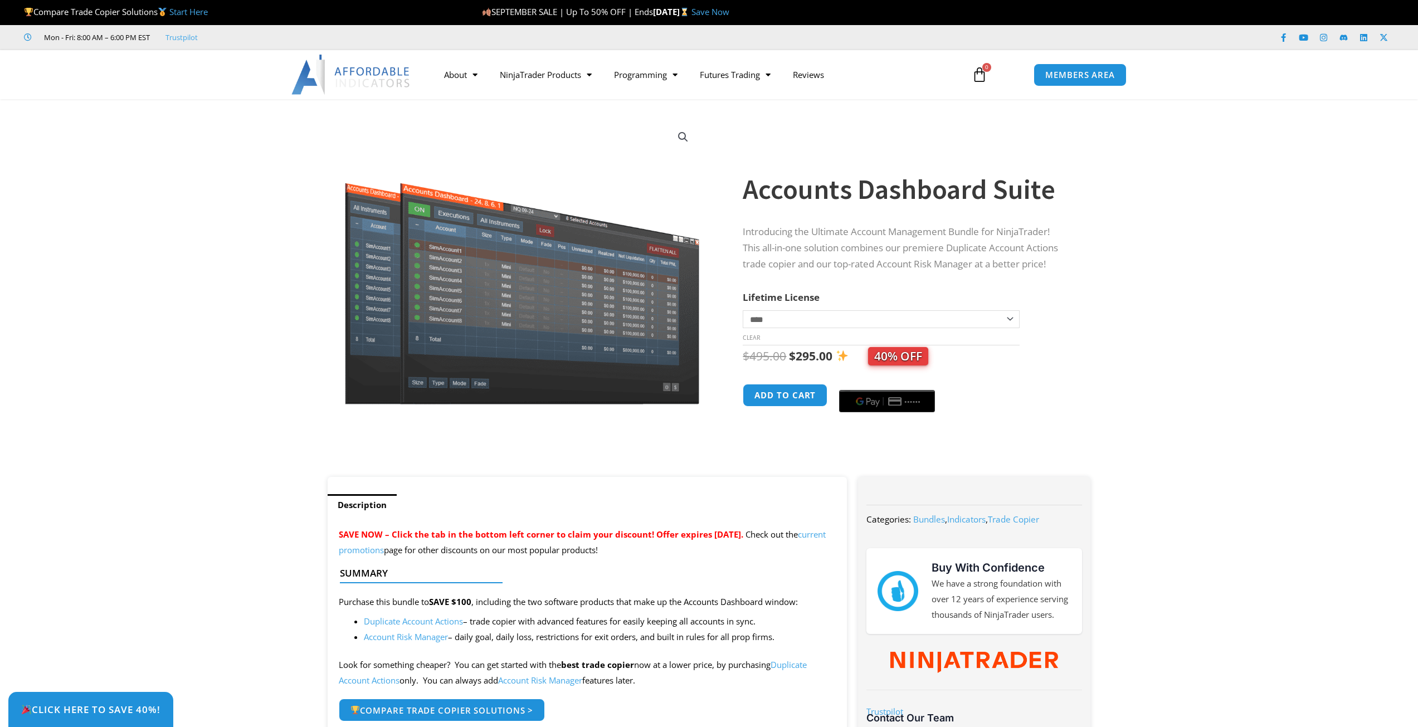 This screenshot has height=727, width=1418. I want to click on span: Categories:, so click(888, 519).